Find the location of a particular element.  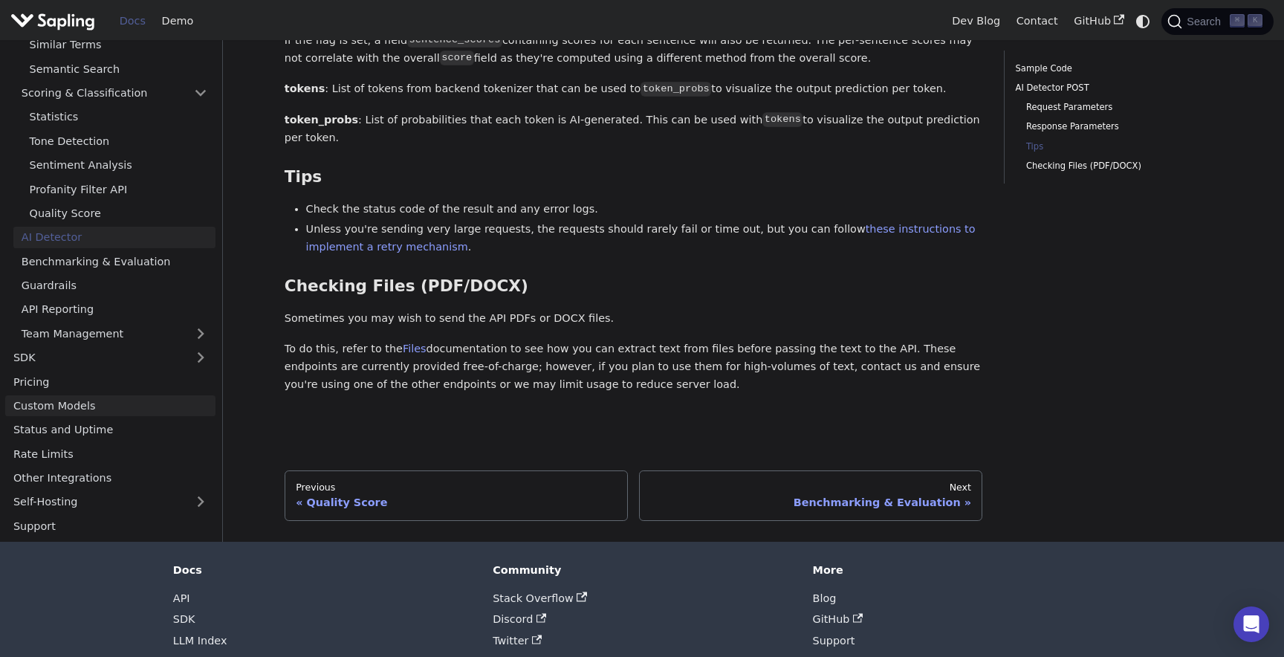

a: Tips is located at coordinates (1119, 146).